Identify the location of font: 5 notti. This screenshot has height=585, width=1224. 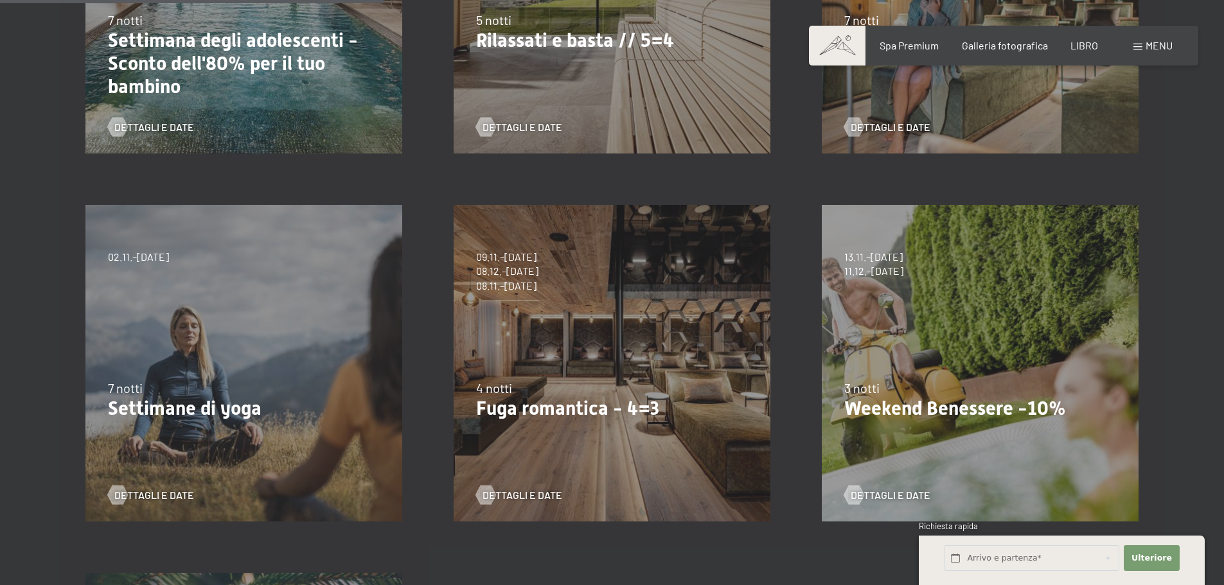
(493, 20).